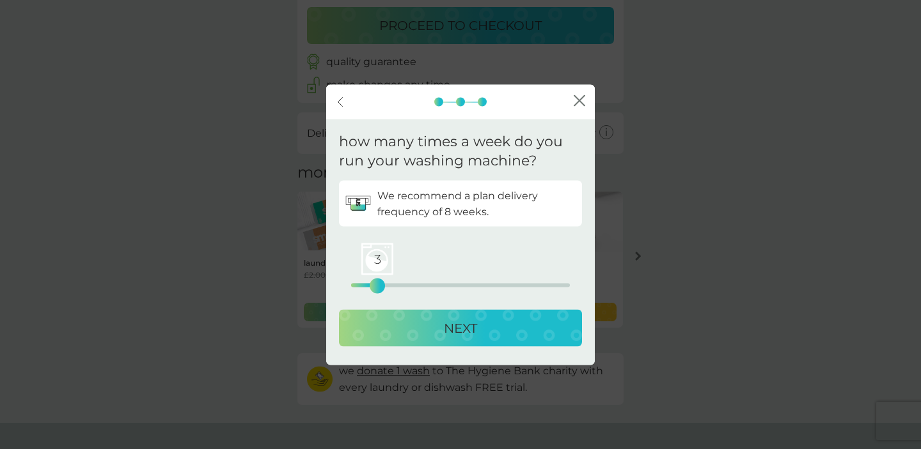  I want to click on button: NEXT, so click(460, 329).